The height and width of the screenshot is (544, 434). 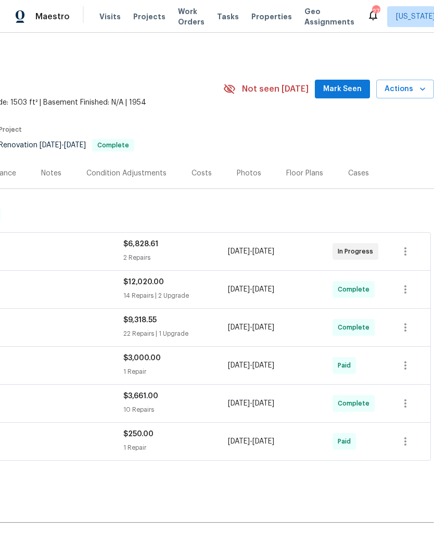 I want to click on button: Actions, so click(x=405, y=89).